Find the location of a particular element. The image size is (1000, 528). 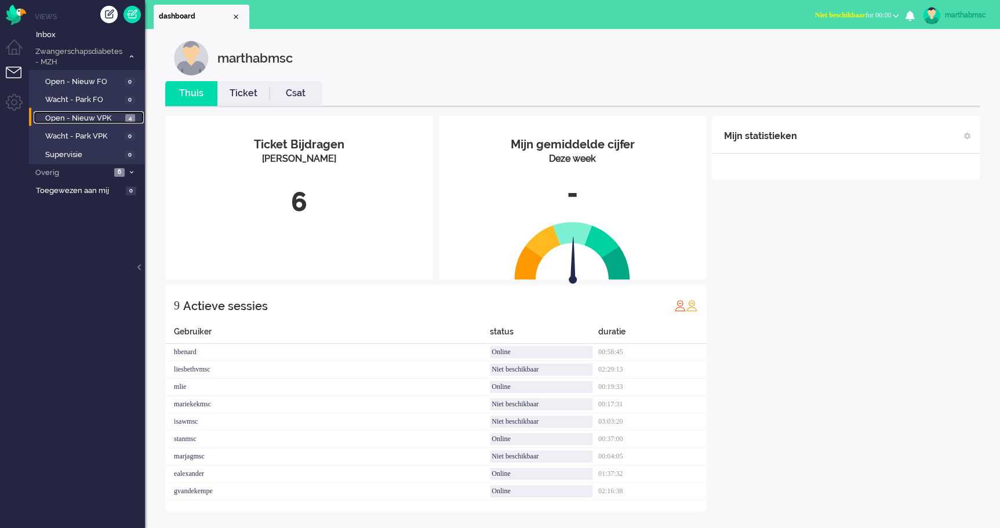

div: Close tab is located at coordinates (236, 17).